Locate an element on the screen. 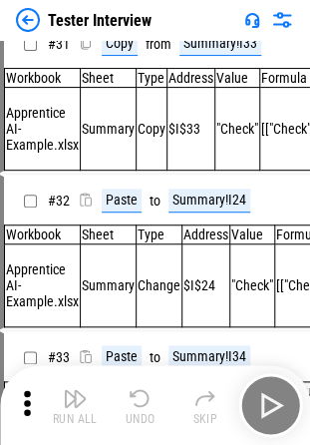  div: Summary!I34 is located at coordinates (209, 357).